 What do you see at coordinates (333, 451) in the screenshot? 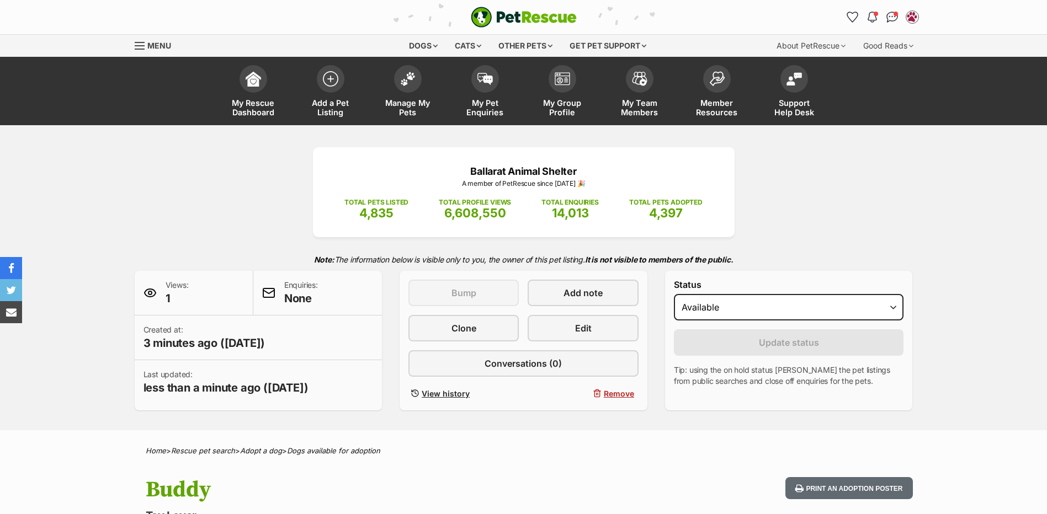
I see `a: Dogs available for adoption` at bounding box center [333, 451].